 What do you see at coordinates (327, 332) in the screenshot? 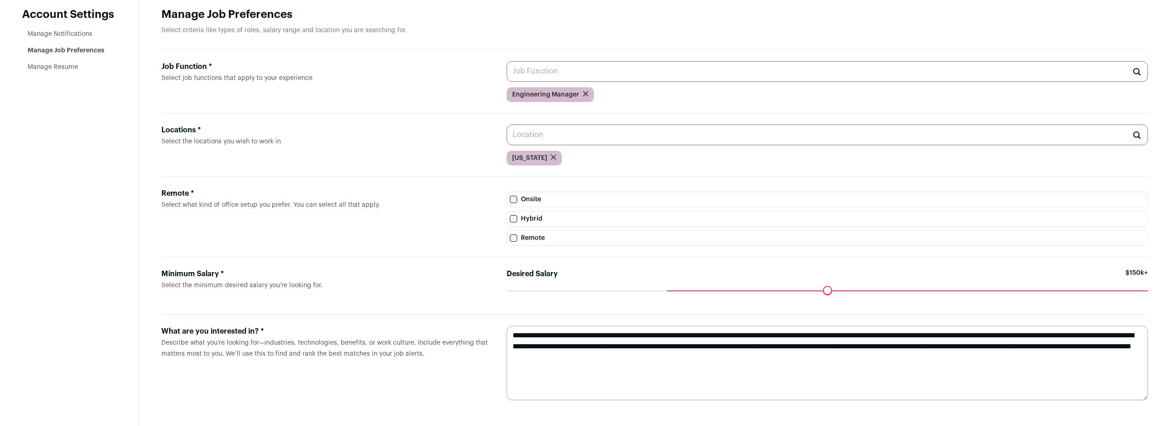
I see `div: What are you interested in? *` at bounding box center [327, 332].